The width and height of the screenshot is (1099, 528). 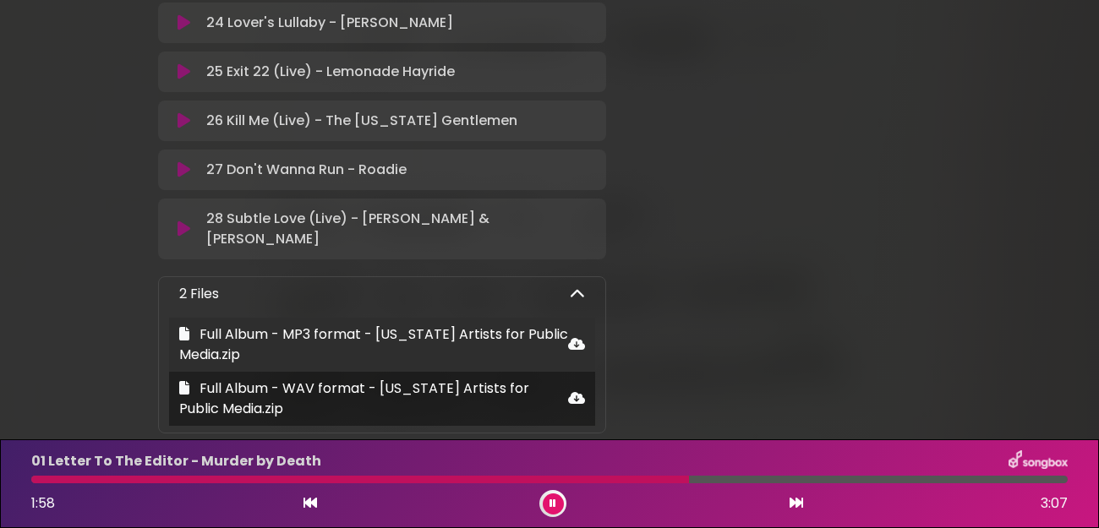 What do you see at coordinates (330, 72) in the screenshot?
I see `p: 25 Exit 22 (Live) - Lemonade Hayride` at bounding box center [330, 72].